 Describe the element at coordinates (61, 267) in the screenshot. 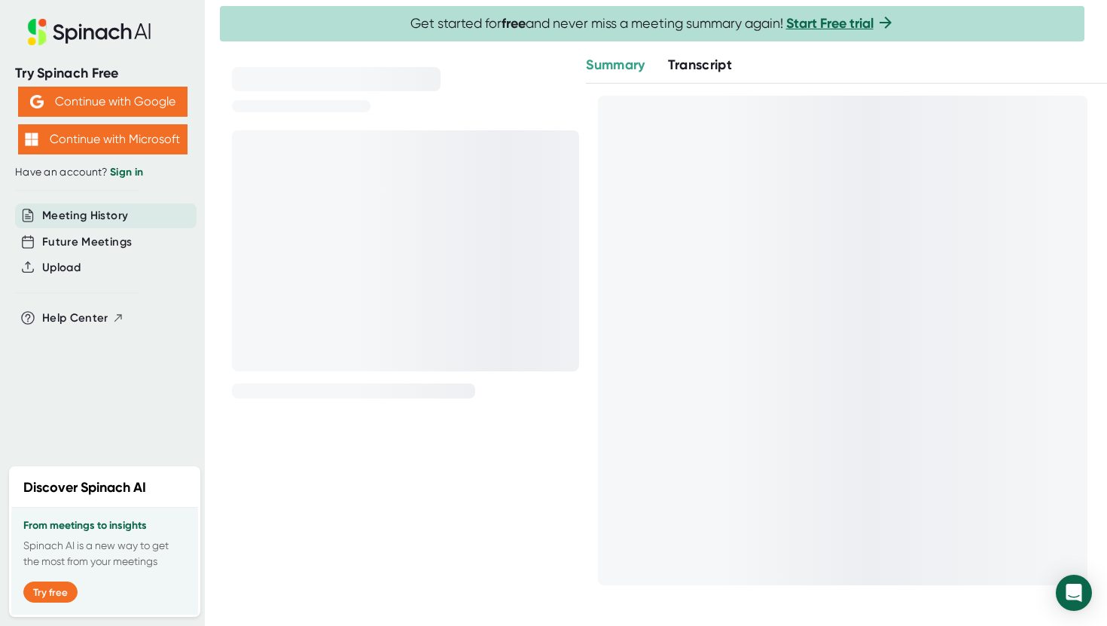

I see `button: Upload` at that location.